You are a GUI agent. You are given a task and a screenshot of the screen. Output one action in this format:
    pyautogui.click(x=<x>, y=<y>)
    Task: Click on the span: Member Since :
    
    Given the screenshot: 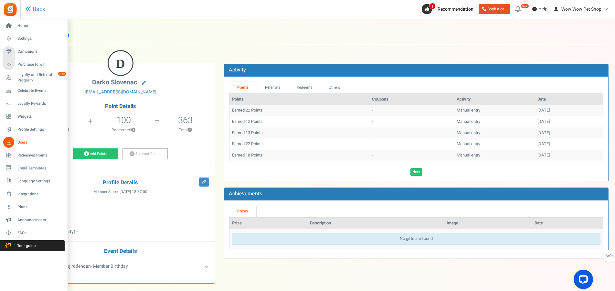 What is the action you would take?
    pyautogui.click(x=120, y=192)
    